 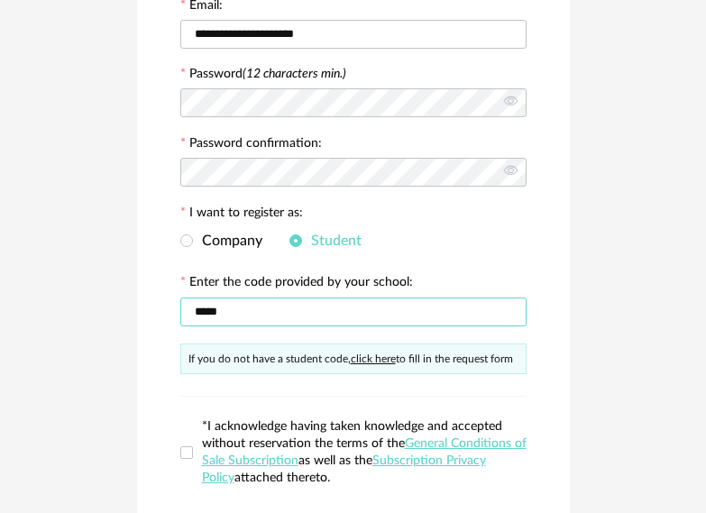 I want to click on a: click here, so click(x=373, y=359).